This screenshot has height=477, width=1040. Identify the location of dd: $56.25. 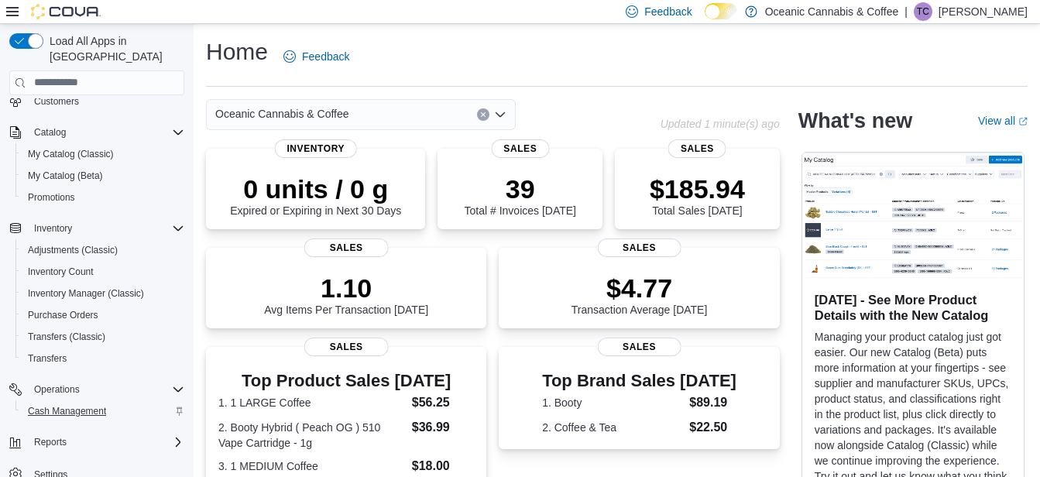
(443, 403).